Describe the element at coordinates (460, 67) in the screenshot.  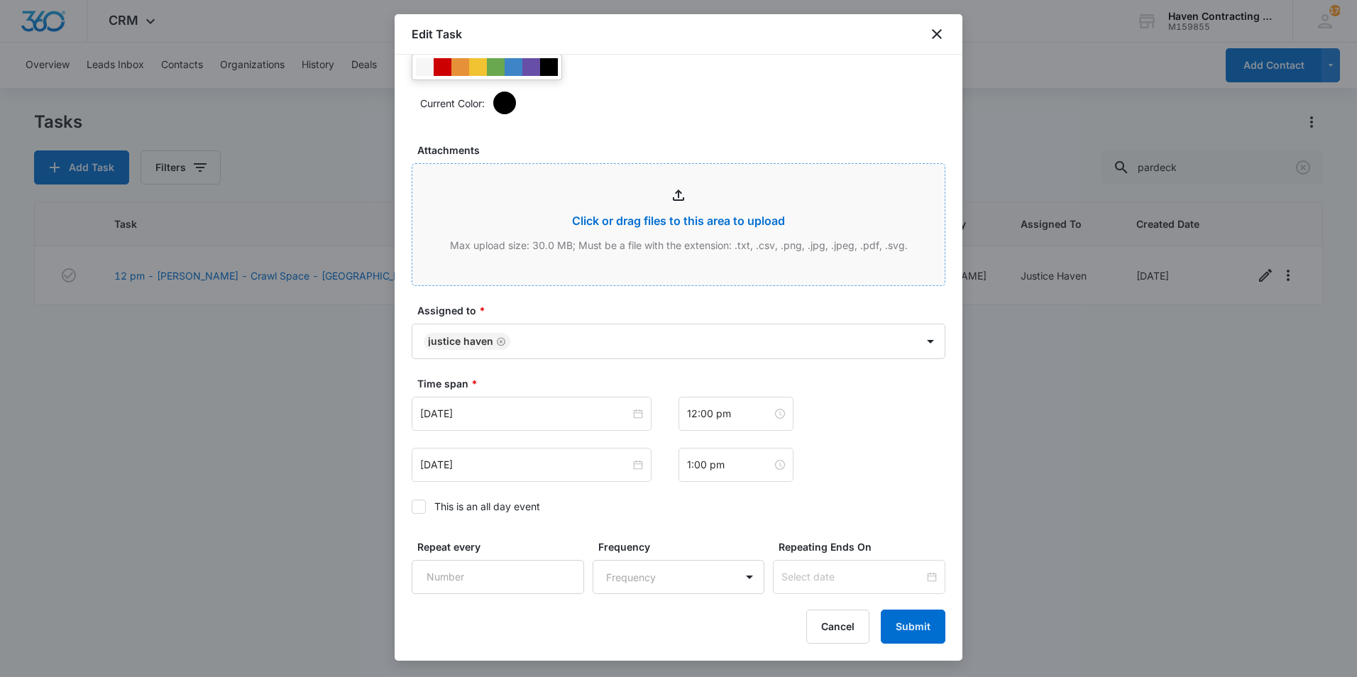
I see `div: #e69138` at that location.